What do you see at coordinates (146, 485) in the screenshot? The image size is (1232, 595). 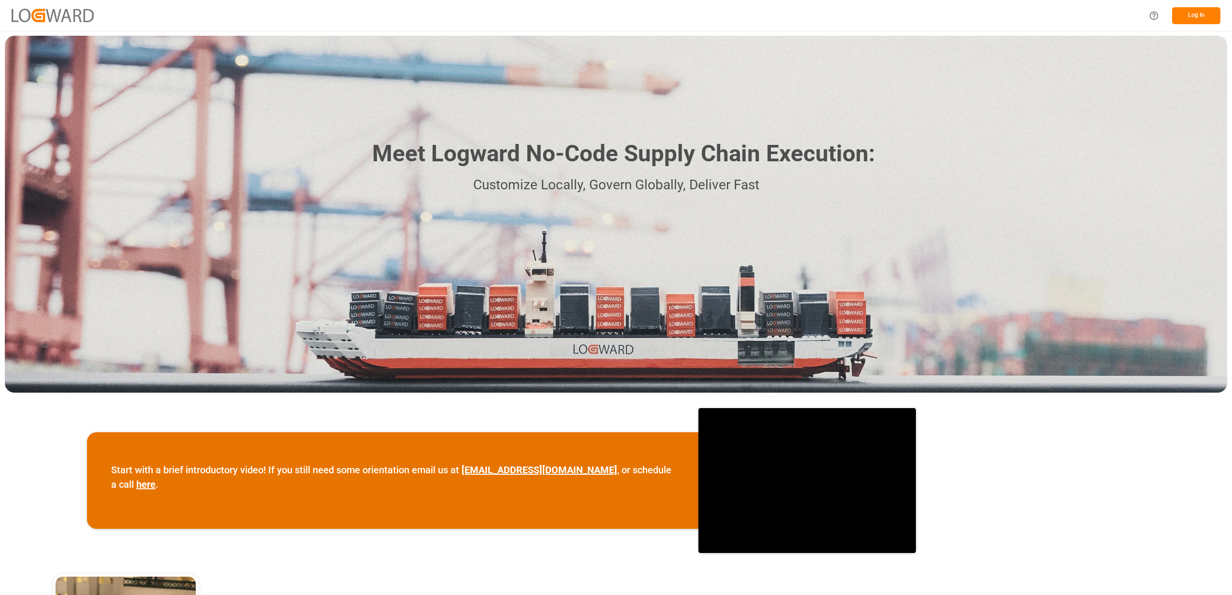 I see `a: here` at bounding box center [146, 485].